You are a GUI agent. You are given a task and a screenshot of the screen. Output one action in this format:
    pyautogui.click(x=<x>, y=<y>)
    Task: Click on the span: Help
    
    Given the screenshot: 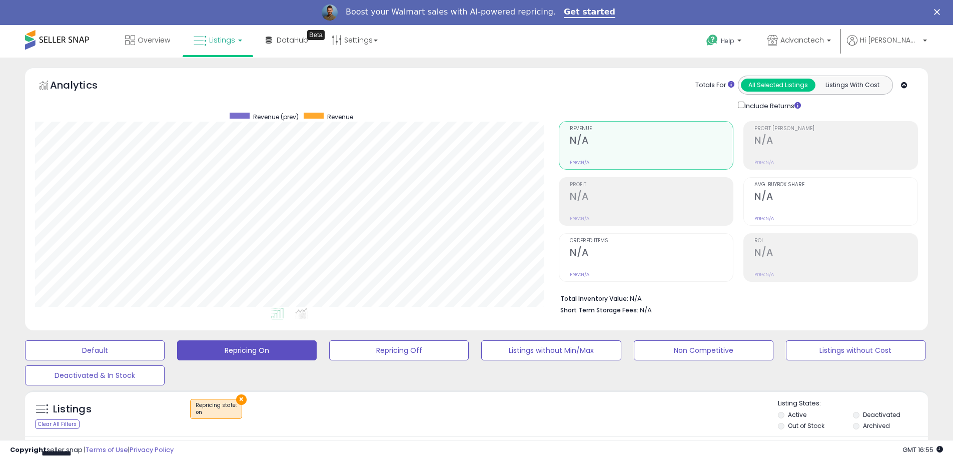 What is the action you would take?
    pyautogui.click(x=728, y=41)
    